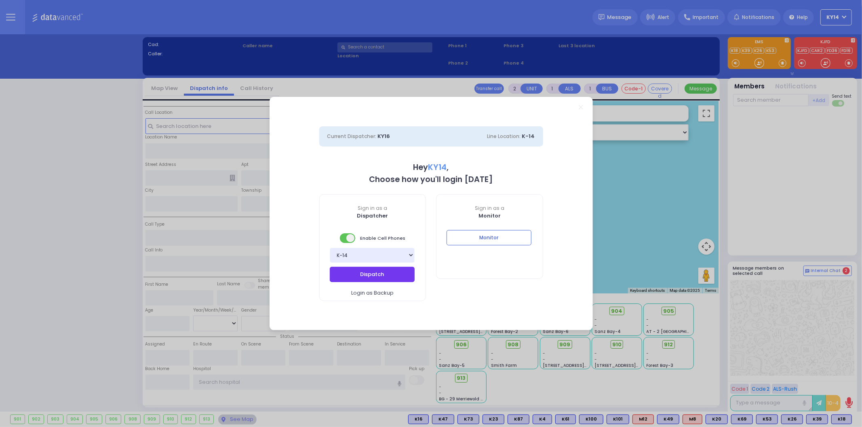 The height and width of the screenshot is (427, 862). What do you see at coordinates (372, 275) in the screenshot?
I see `button: Dispatch` at bounding box center [372, 275].